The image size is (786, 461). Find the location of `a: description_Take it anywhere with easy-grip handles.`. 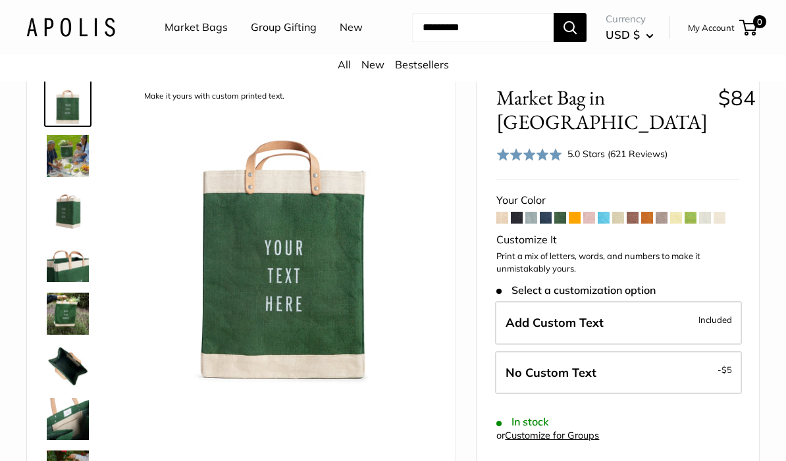

a: description_Take it anywhere with easy-grip handles. is located at coordinates (68, 261).